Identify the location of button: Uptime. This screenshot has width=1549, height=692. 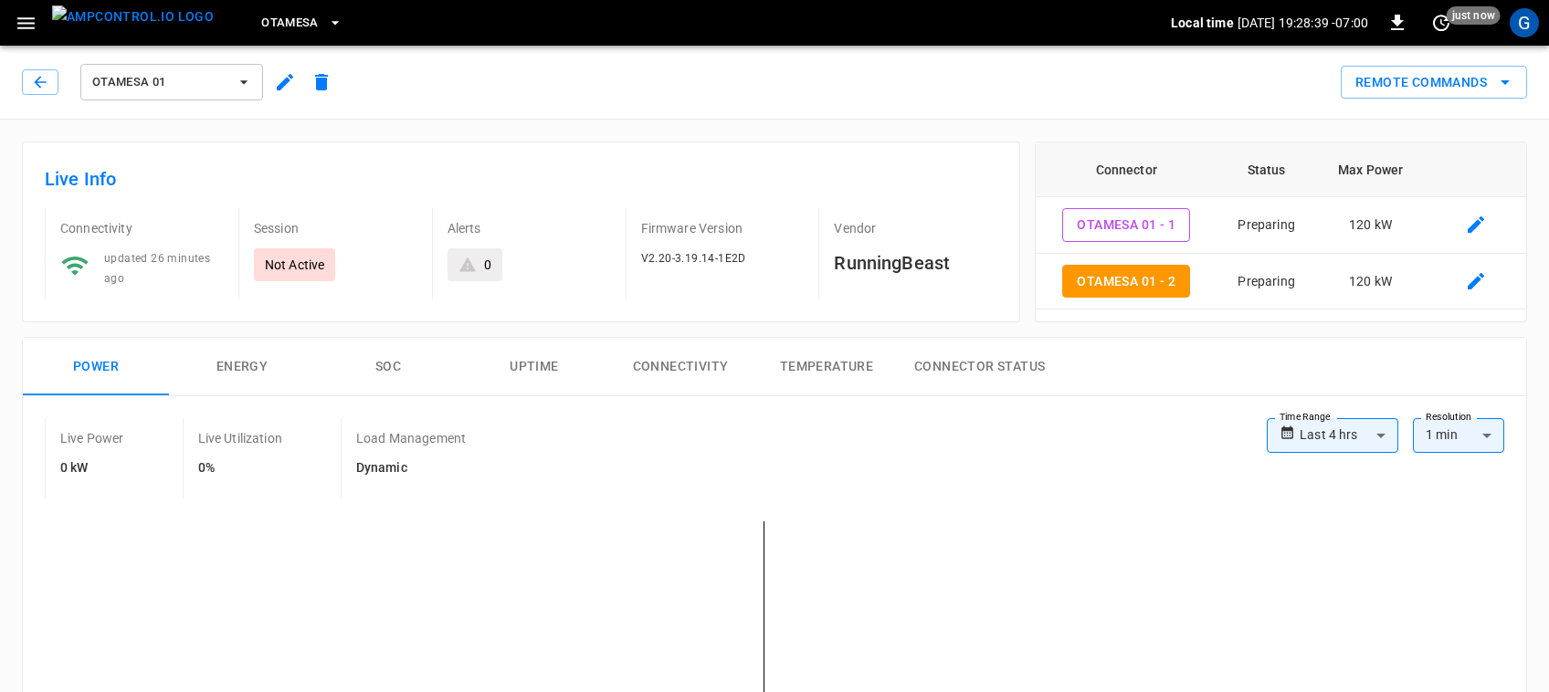
(534, 367).